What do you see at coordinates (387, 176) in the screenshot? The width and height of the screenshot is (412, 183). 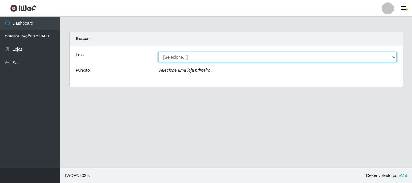 I see `span: Desenvolvido por` at bounding box center [387, 176].